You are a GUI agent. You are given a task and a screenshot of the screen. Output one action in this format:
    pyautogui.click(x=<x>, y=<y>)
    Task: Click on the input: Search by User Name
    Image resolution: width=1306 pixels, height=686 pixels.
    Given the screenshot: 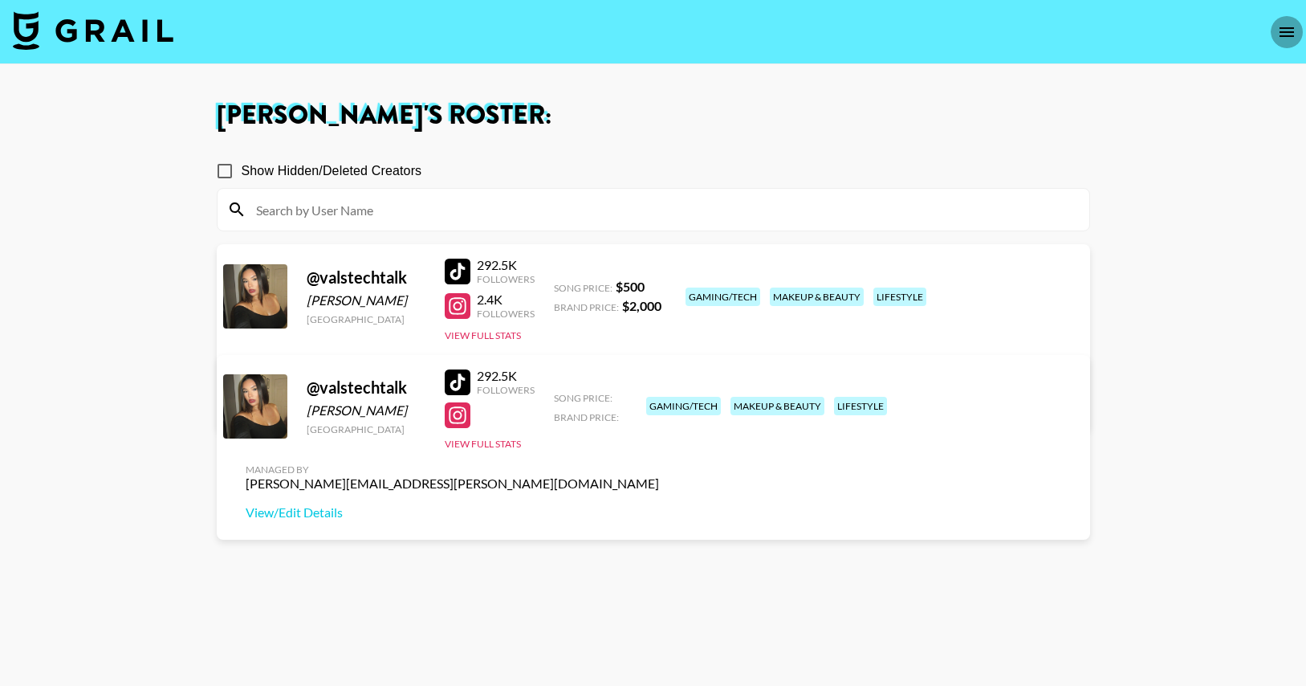 What is the action you would take?
    pyautogui.click(x=663, y=210)
    